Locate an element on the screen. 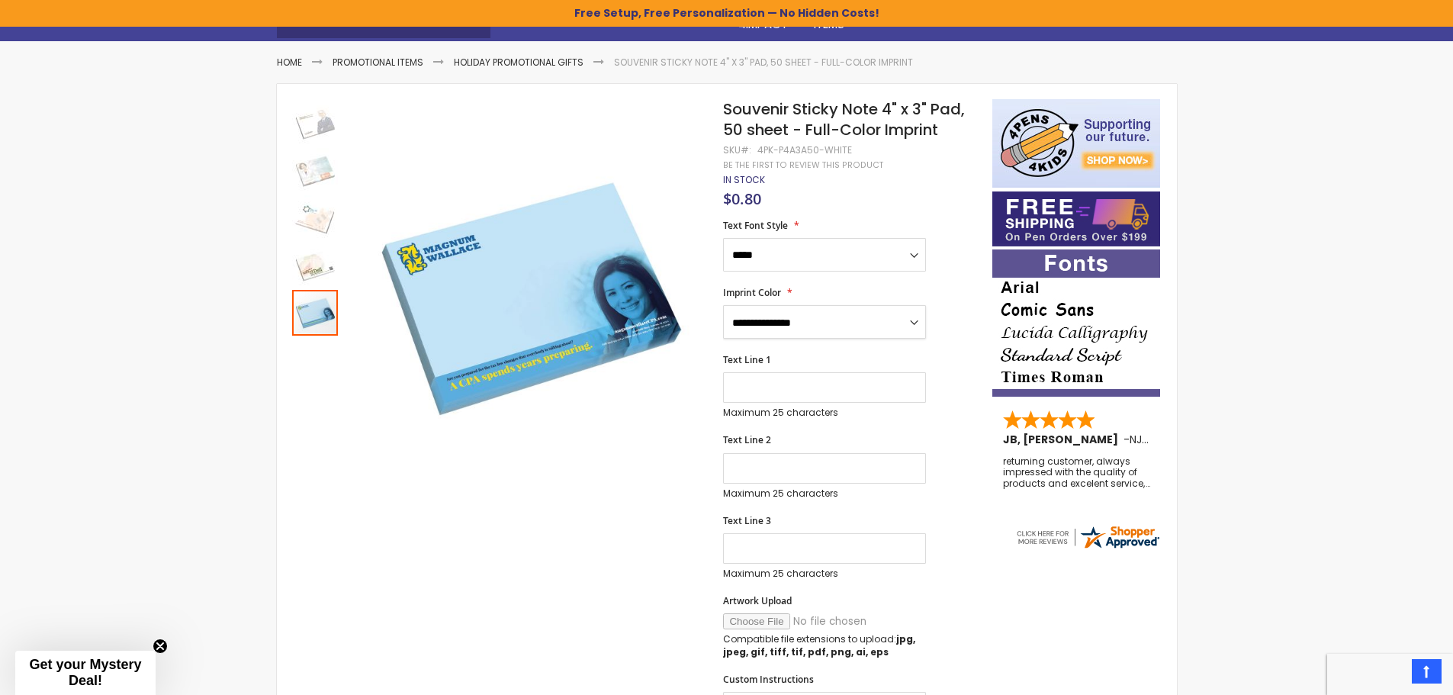 This screenshot has height=695, width=1453. img: font-personalization-examples is located at coordinates (1076, 323).